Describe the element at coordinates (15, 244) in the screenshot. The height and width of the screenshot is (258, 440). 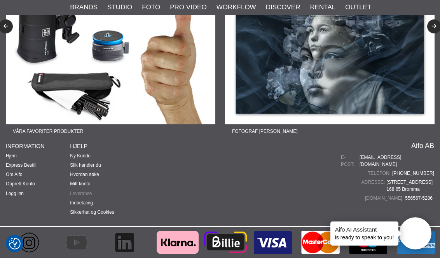
I see `button: Samtykkepreferanser` at that location.